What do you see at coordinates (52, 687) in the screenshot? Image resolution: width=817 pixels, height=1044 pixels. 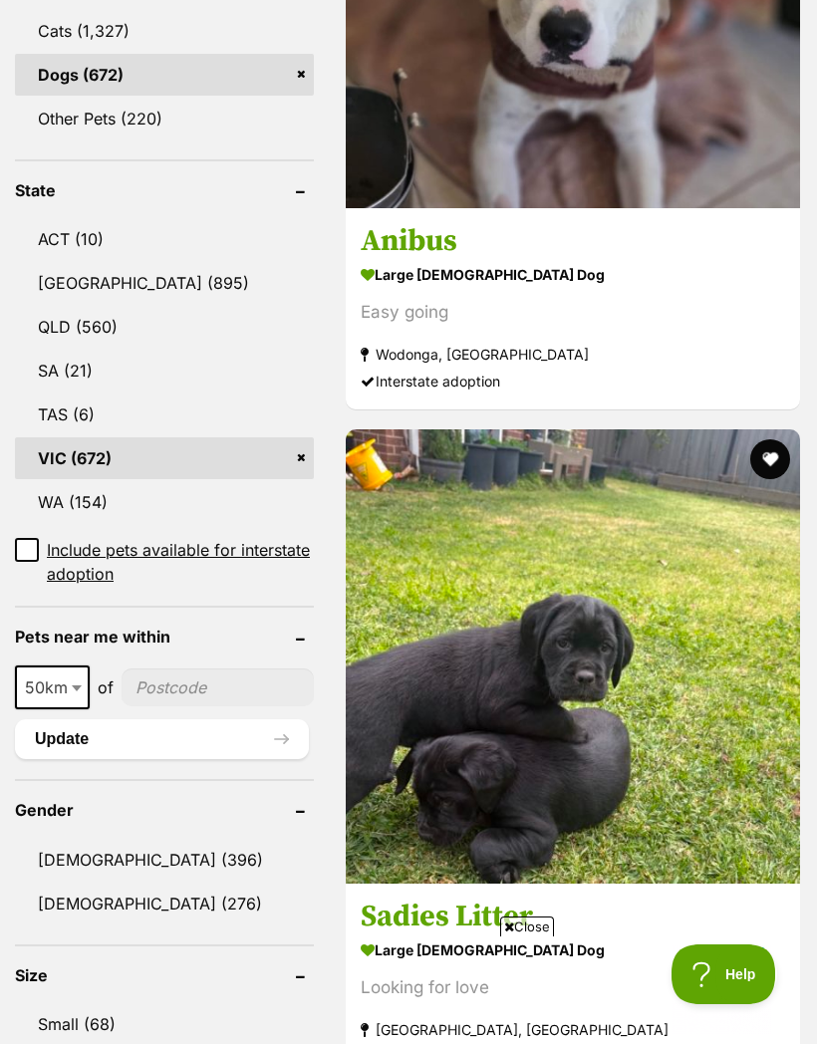 I see `span: 50km` at bounding box center [52, 687].